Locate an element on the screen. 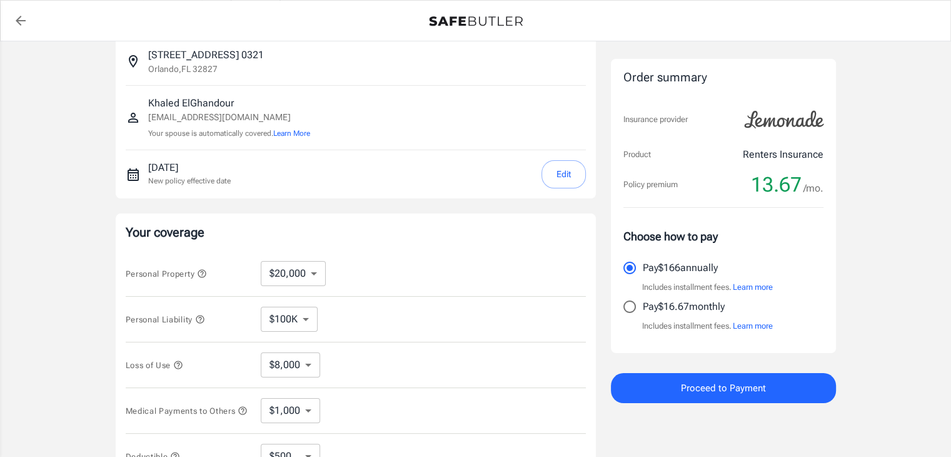 This screenshot has width=951, height=457. p: Orlando , FL 32827 is located at coordinates (183, 69).